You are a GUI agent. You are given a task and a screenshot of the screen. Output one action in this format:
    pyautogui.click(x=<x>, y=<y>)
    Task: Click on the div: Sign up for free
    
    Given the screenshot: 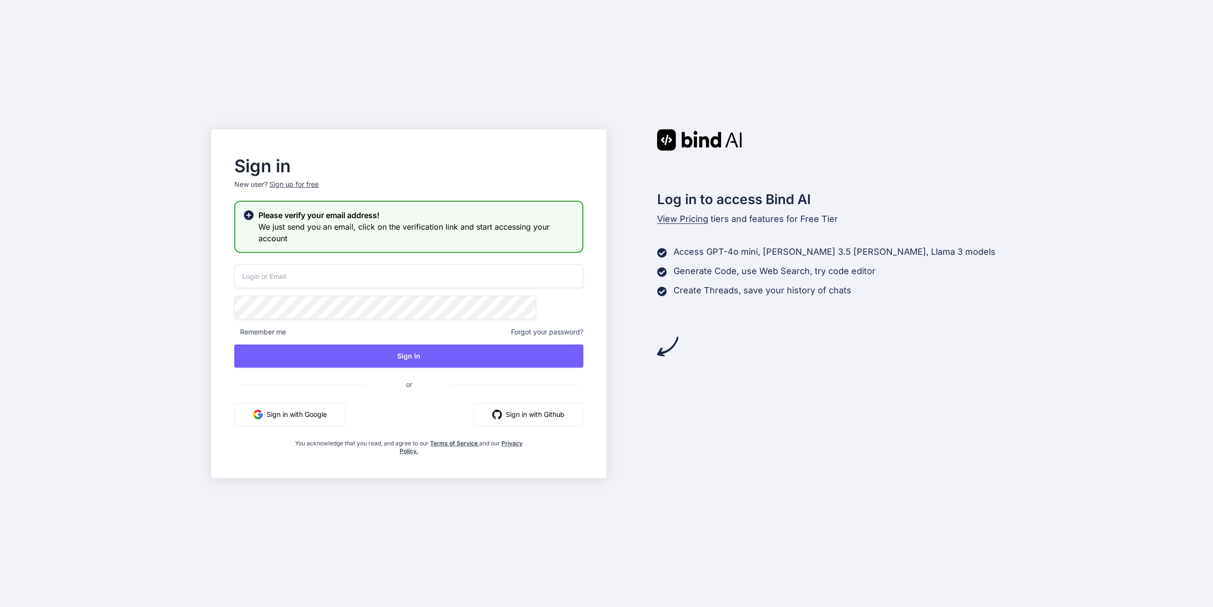 What is the action you would take?
    pyautogui.click(x=294, y=184)
    